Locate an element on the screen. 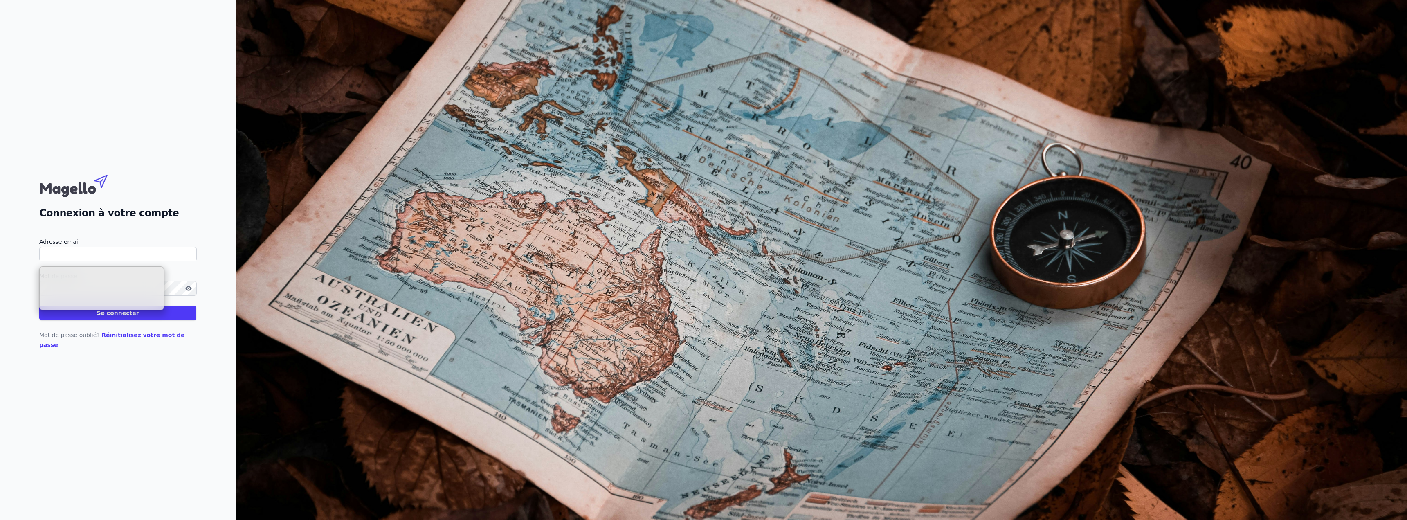 Image resolution: width=1407 pixels, height=520 pixels. h2: Connexion à votre compte is located at coordinates (118, 213).